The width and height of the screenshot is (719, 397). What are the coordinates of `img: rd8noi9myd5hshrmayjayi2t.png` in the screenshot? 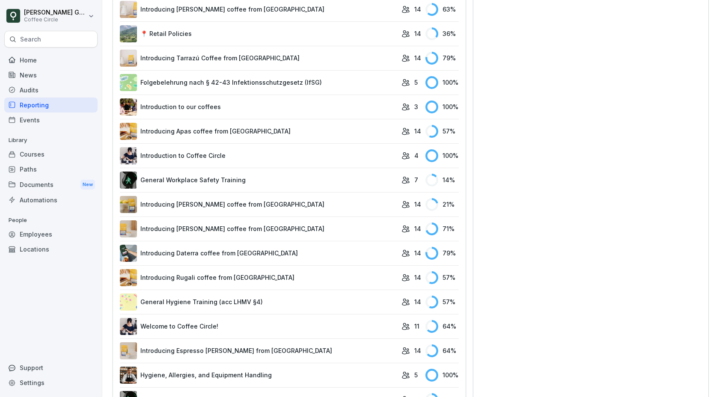 It's located at (128, 302).